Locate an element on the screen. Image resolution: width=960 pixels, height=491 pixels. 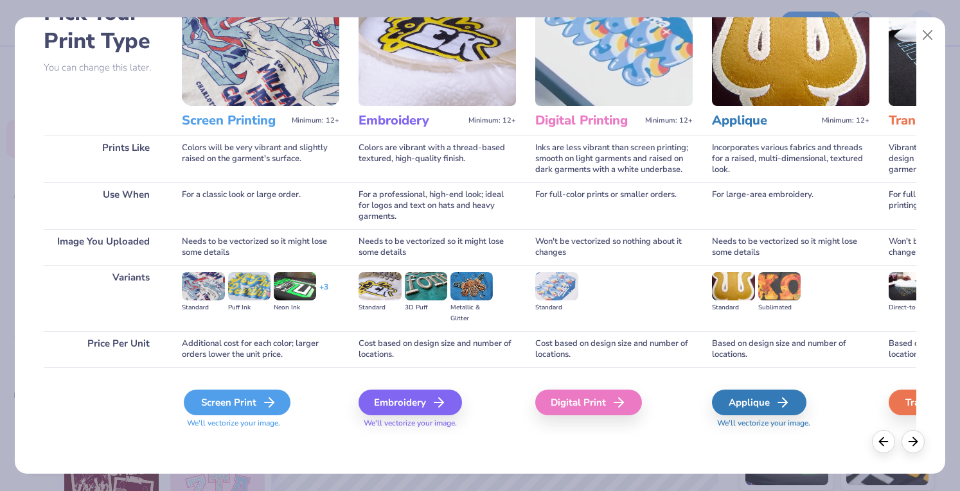
div: For a classic look or large order. is located at coordinates (260, 206).